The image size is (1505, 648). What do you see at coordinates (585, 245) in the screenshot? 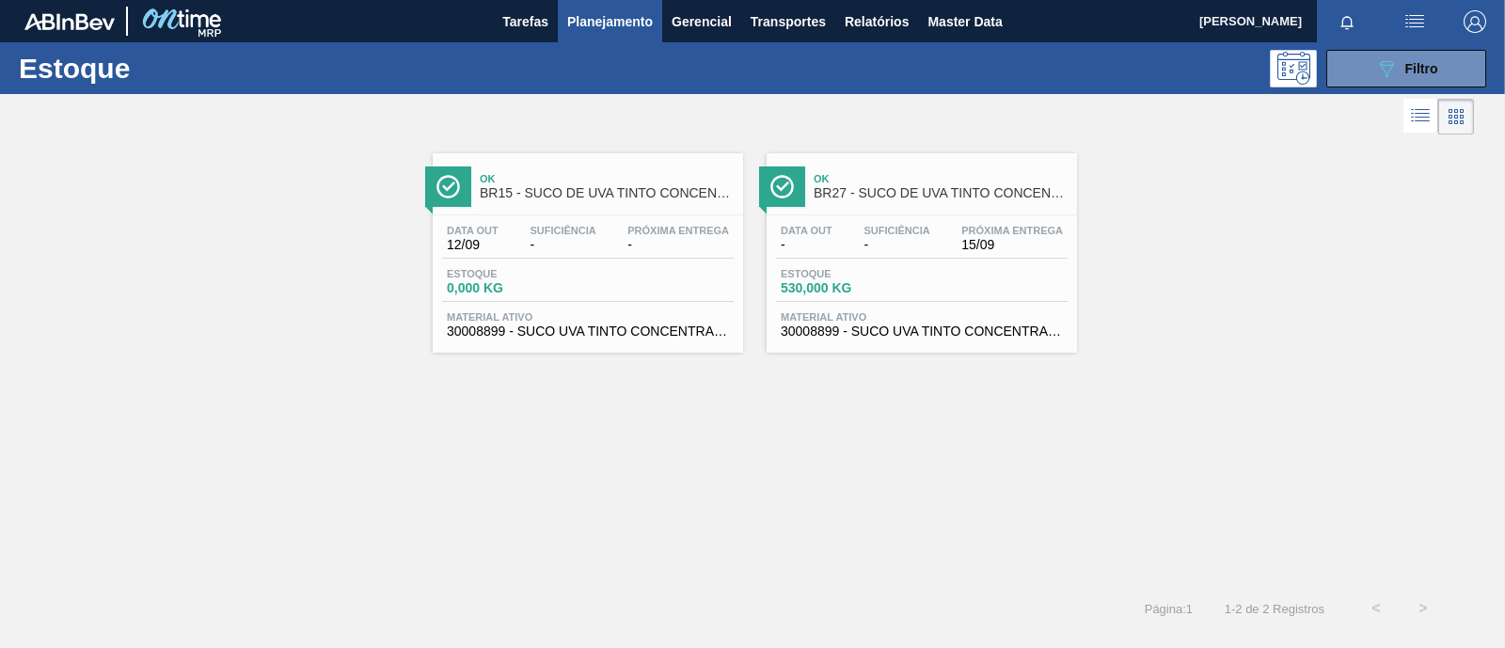
I see `a: ÍconeOkBR15 - SUCO DE UVA TINTO CONCENTRADOData out12/09Suficiência-Próxima Entrega-Estoque0,000 ...` at bounding box center [585, 245].